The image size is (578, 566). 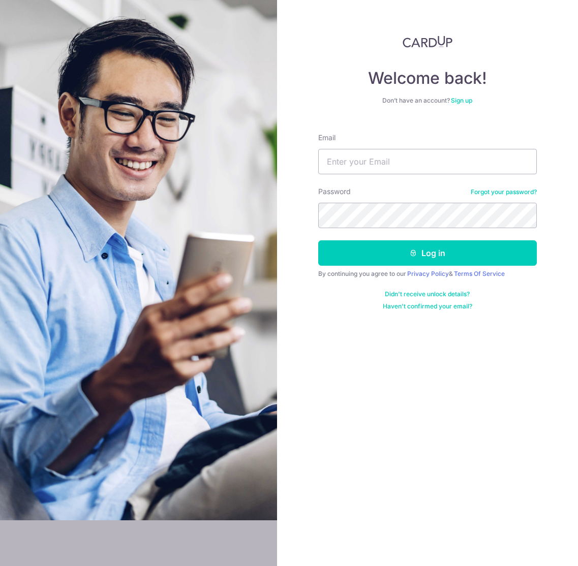 I want to click on label: Email, so click(x=327, y=138).